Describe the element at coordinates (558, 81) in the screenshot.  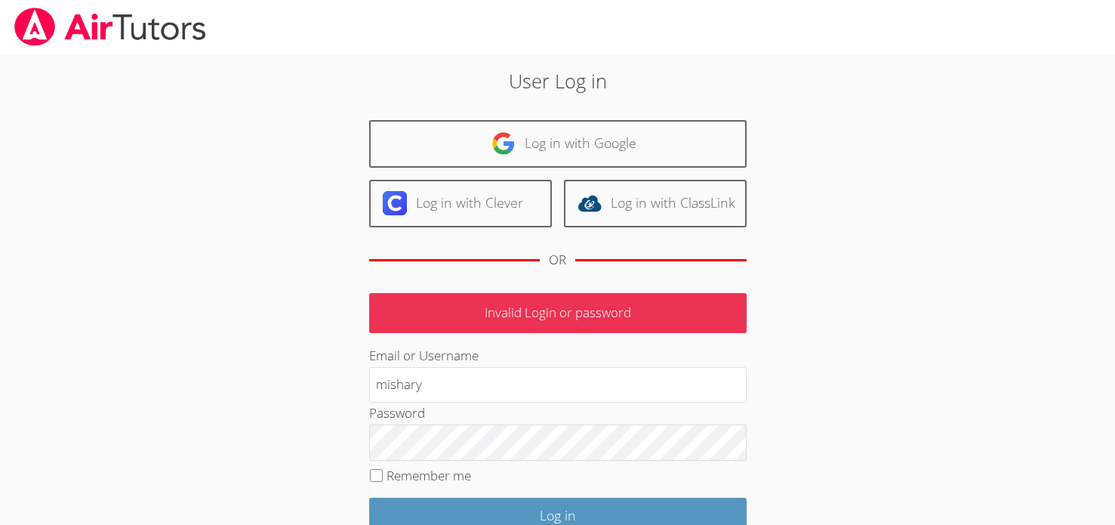
I see `h2: User Log in` at that location.